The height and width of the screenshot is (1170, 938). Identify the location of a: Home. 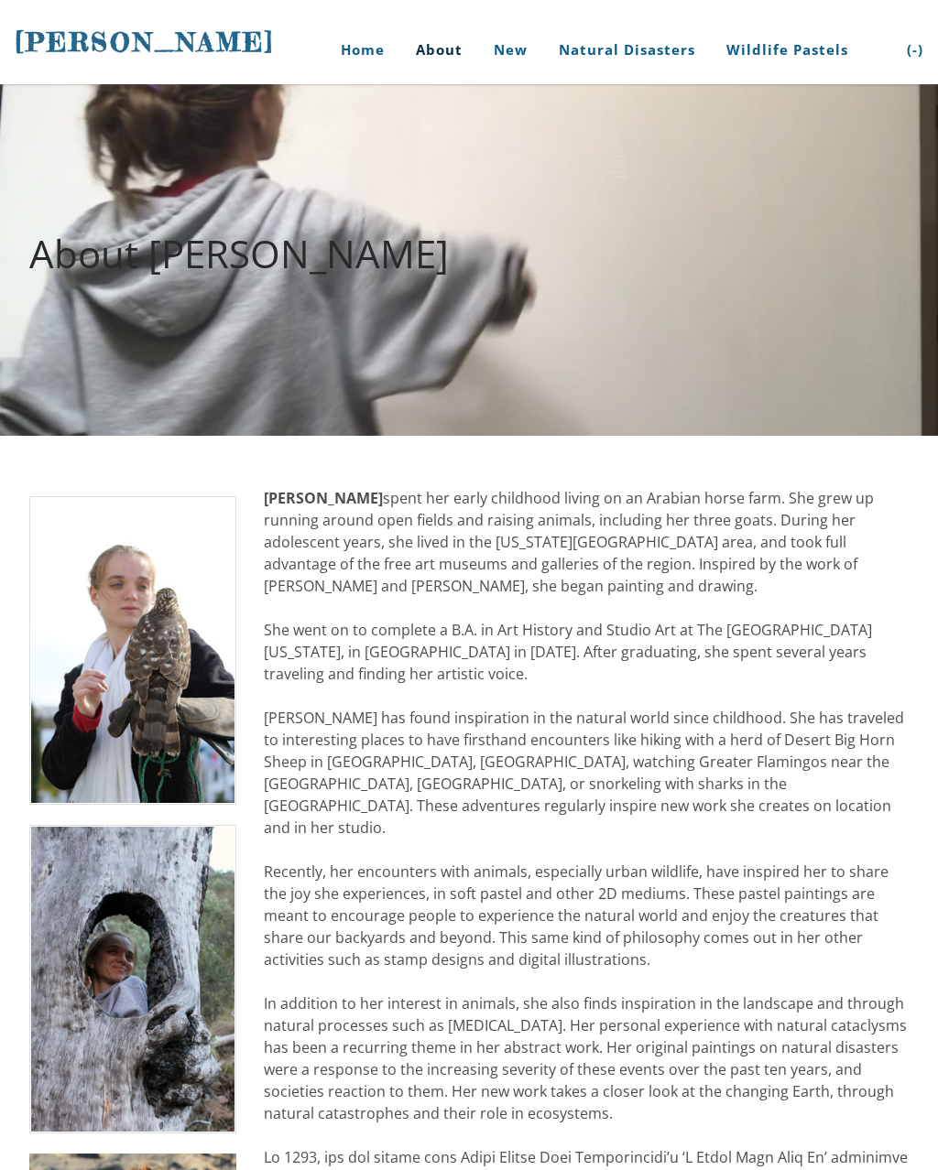
(355, 49).